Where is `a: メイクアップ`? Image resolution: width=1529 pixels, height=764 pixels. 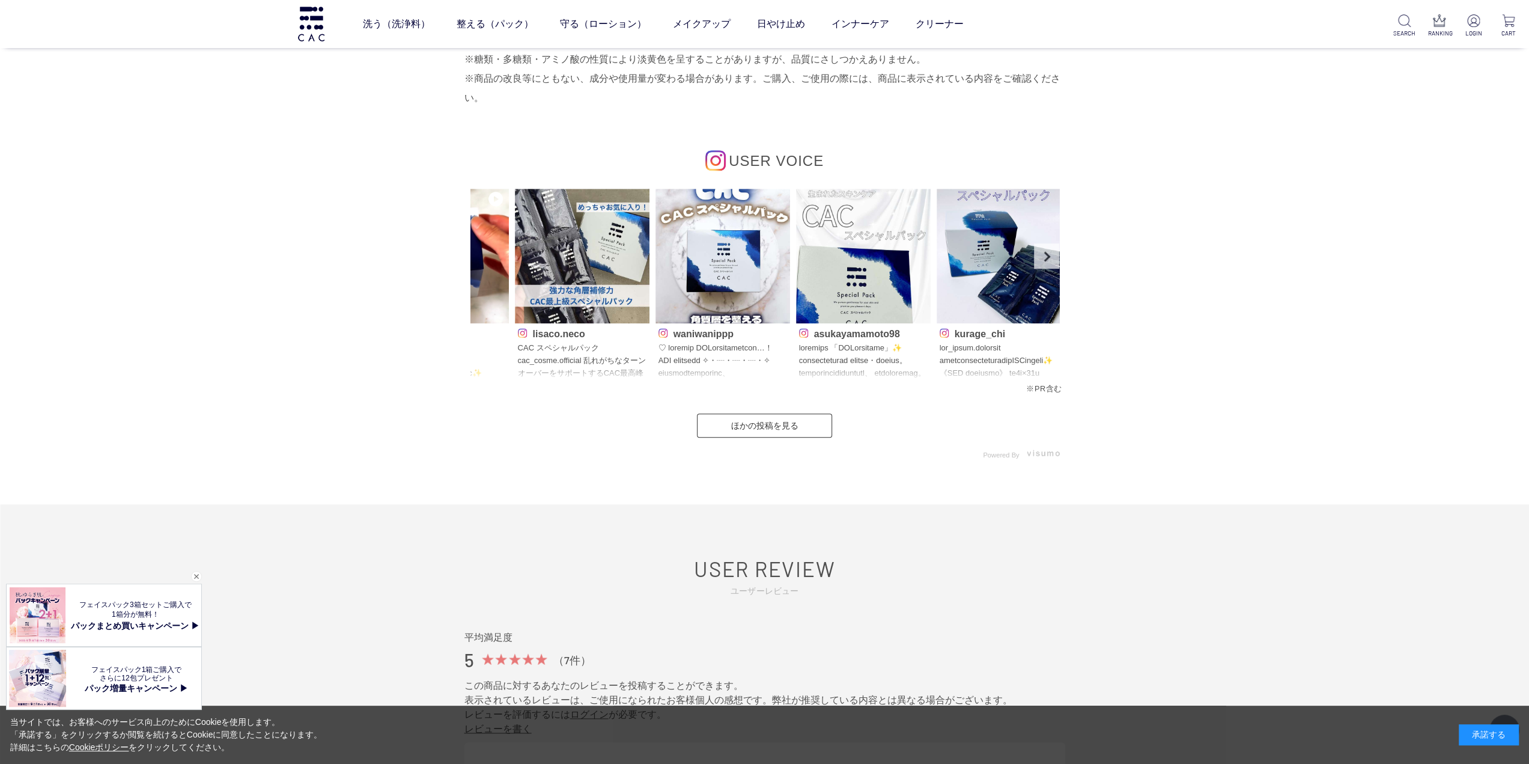
a: メイクアップ is located at coordinates (702, 24).